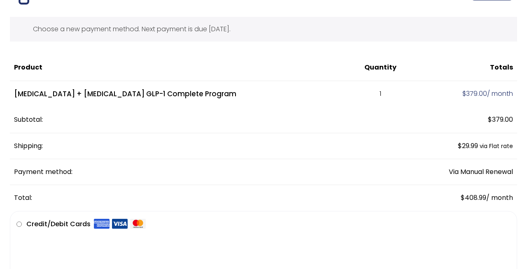 The image size is (527, 269). What do you see at coordinates (210, 172) in the screenshot?
I see `th: Payment method:` at bounding box center [210, 172].